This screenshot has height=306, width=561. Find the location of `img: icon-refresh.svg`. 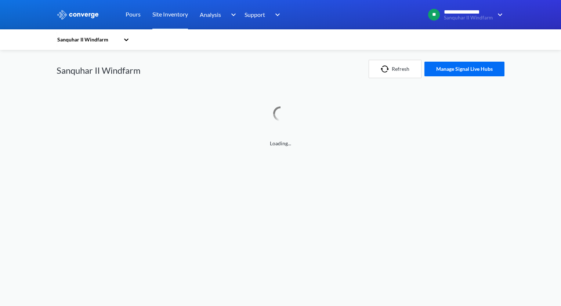

img: icon-refresh.svg is located at coordinates (386, 69).